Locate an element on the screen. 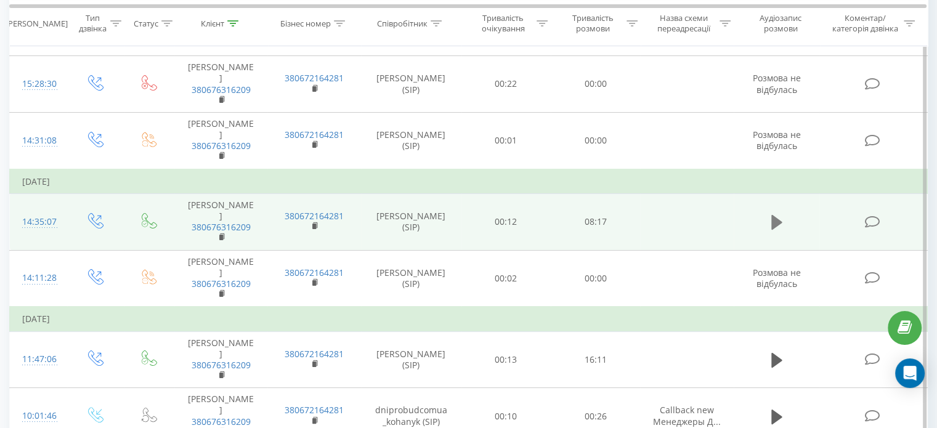 The image size is (937, 428). td: 08:17 is located at coordinates (595, 222).